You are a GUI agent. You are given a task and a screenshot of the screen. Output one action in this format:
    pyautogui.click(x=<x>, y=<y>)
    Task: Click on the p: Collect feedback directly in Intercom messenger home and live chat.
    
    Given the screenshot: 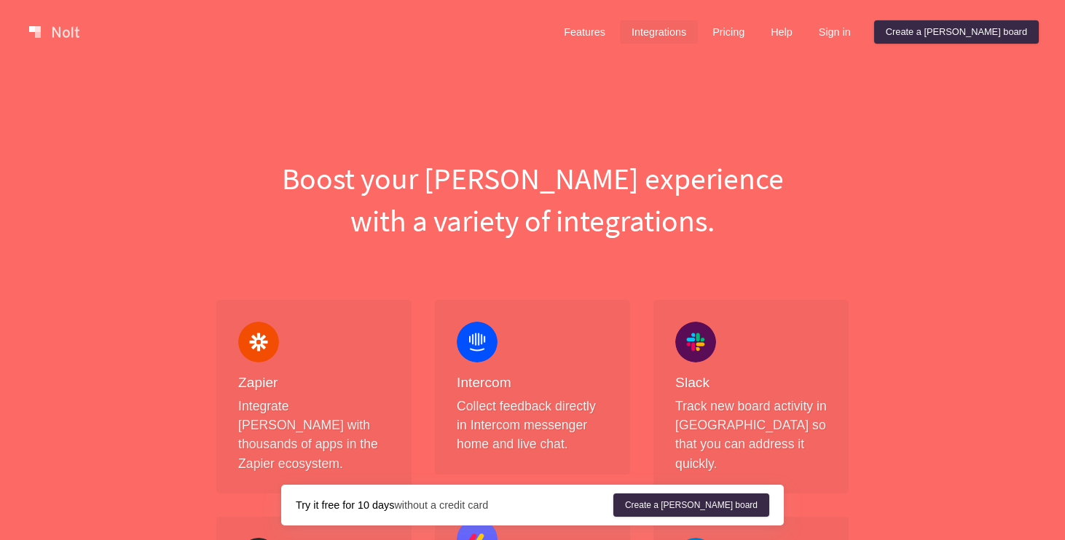 What is the action you would take?
    pyautogui.click(x=532, y=425)
    